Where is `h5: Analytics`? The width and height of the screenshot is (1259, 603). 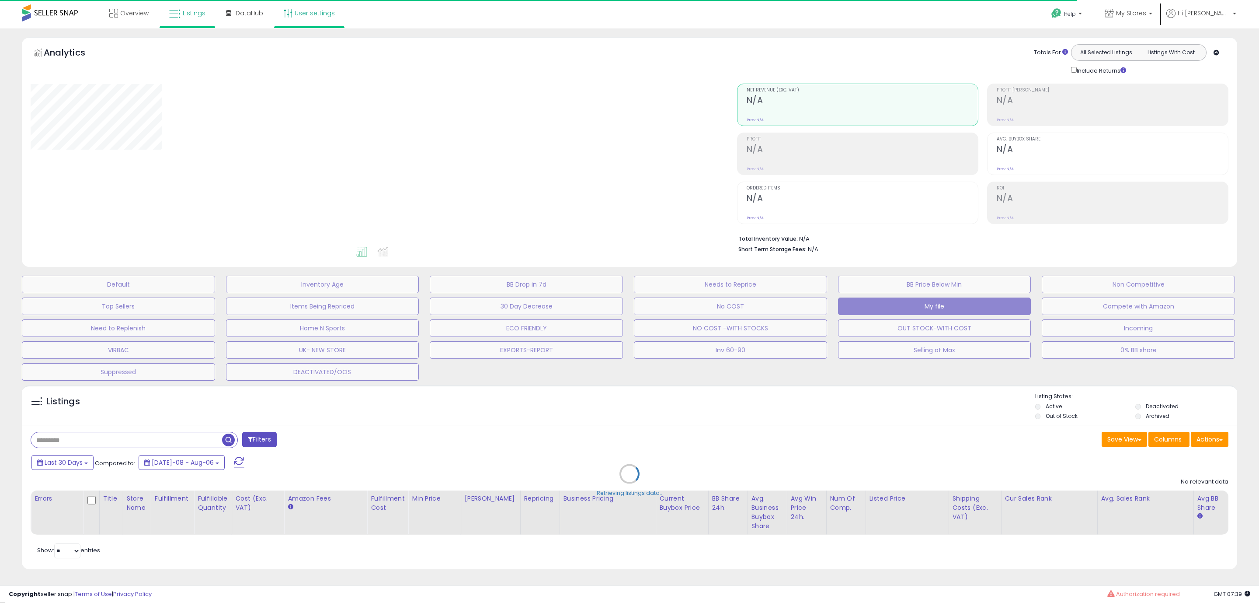 h5: Analytics is located at coordinates (73, 53).